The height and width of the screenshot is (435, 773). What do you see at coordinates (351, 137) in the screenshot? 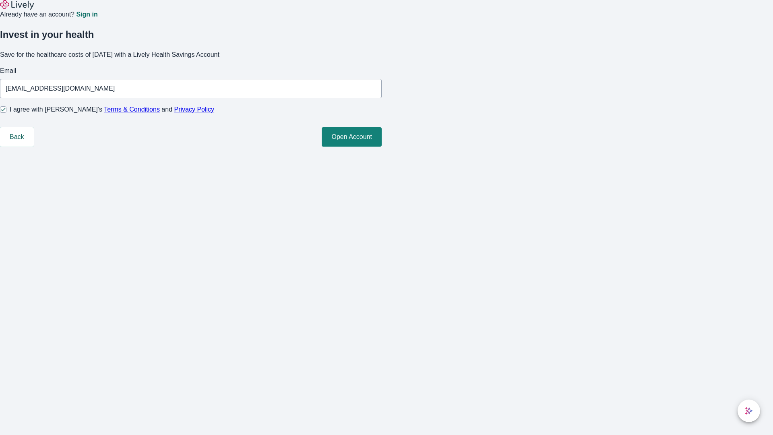
I see `button: Open Account` at bounding box center [351, 137].